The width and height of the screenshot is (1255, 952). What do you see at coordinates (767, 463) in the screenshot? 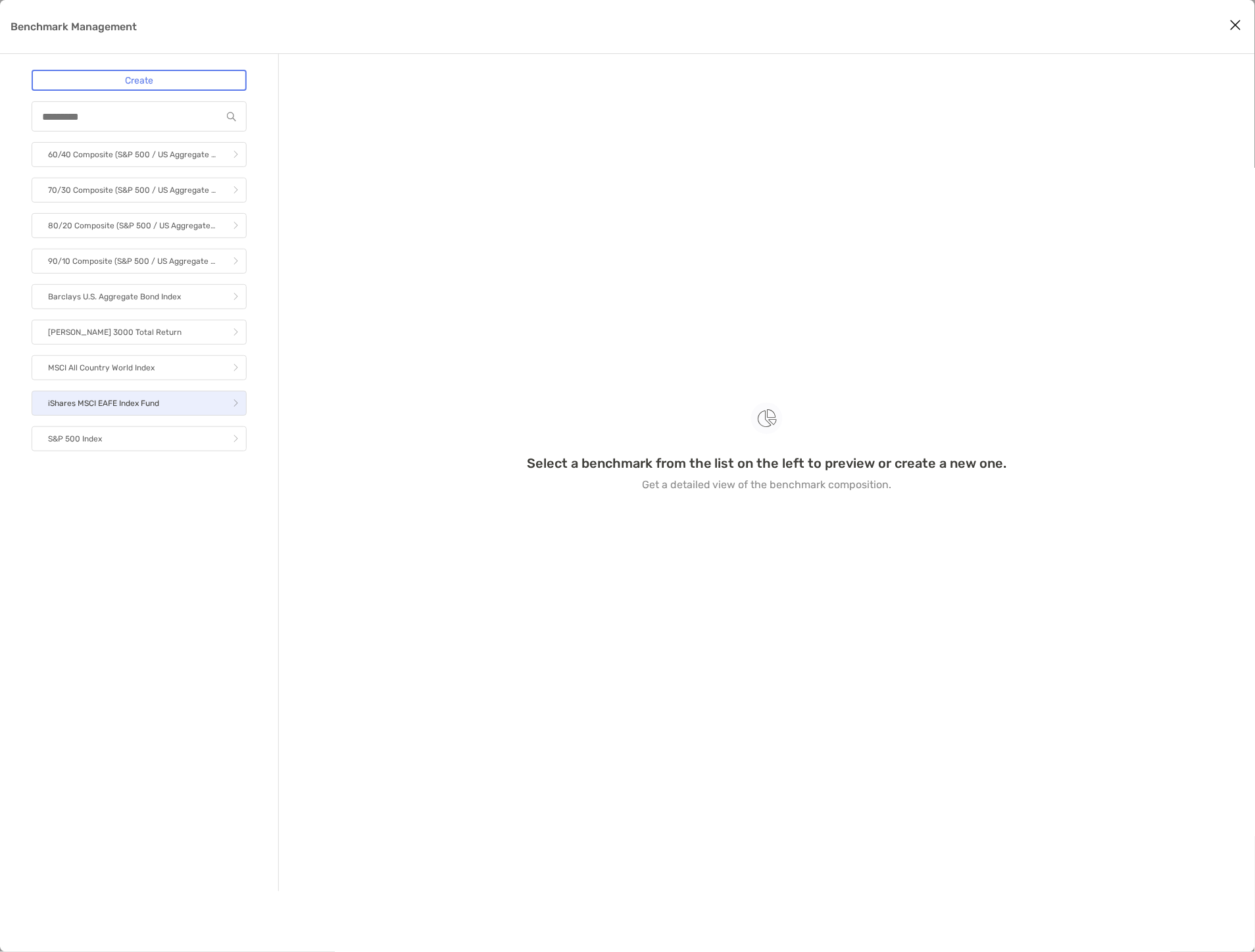
I see `h3: Select a benchmark from the list on the left to preview or create a new one.` at bounding box center [767, 463].